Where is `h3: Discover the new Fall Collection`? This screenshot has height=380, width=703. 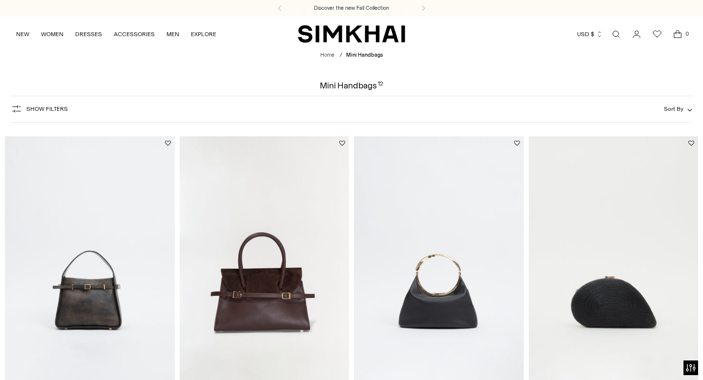
h3: Discover the new Fall Collection is located at coordinates (352, 8).